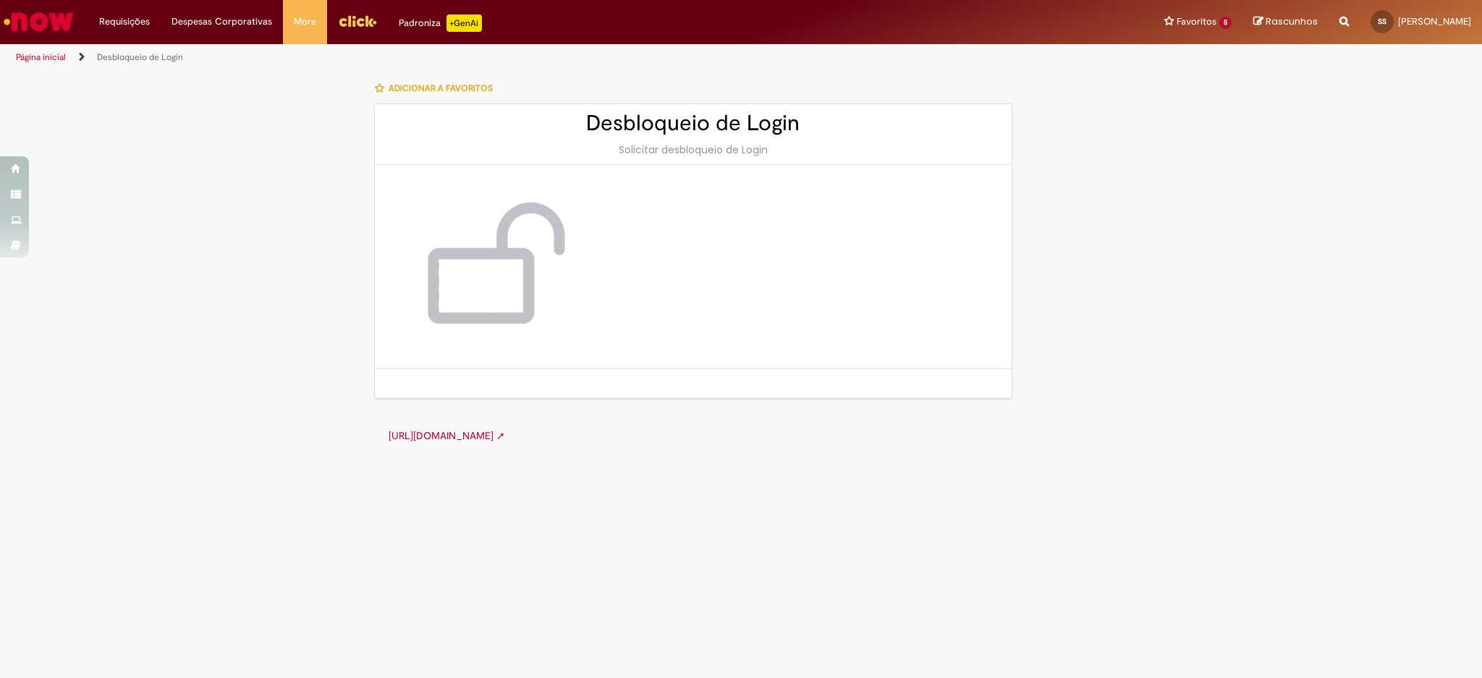 This screenshot has height=678, width=1482. Describe the element at coordinates (140, 57) in the screenshot. I see `a: Desbloqueio de Login` at that location.